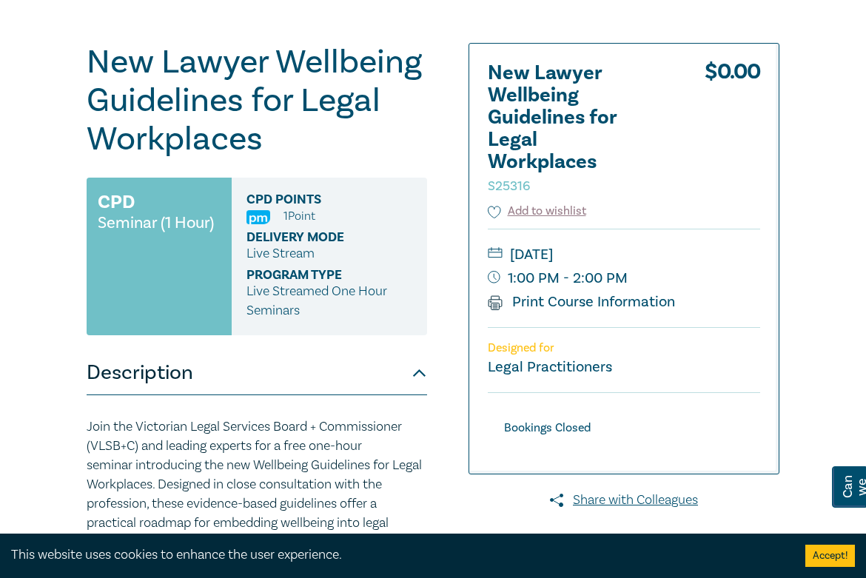 This screenshot has height=578, width=866. I want to click on p: Live Streamed One Hour Seminars, so click(329, 301).